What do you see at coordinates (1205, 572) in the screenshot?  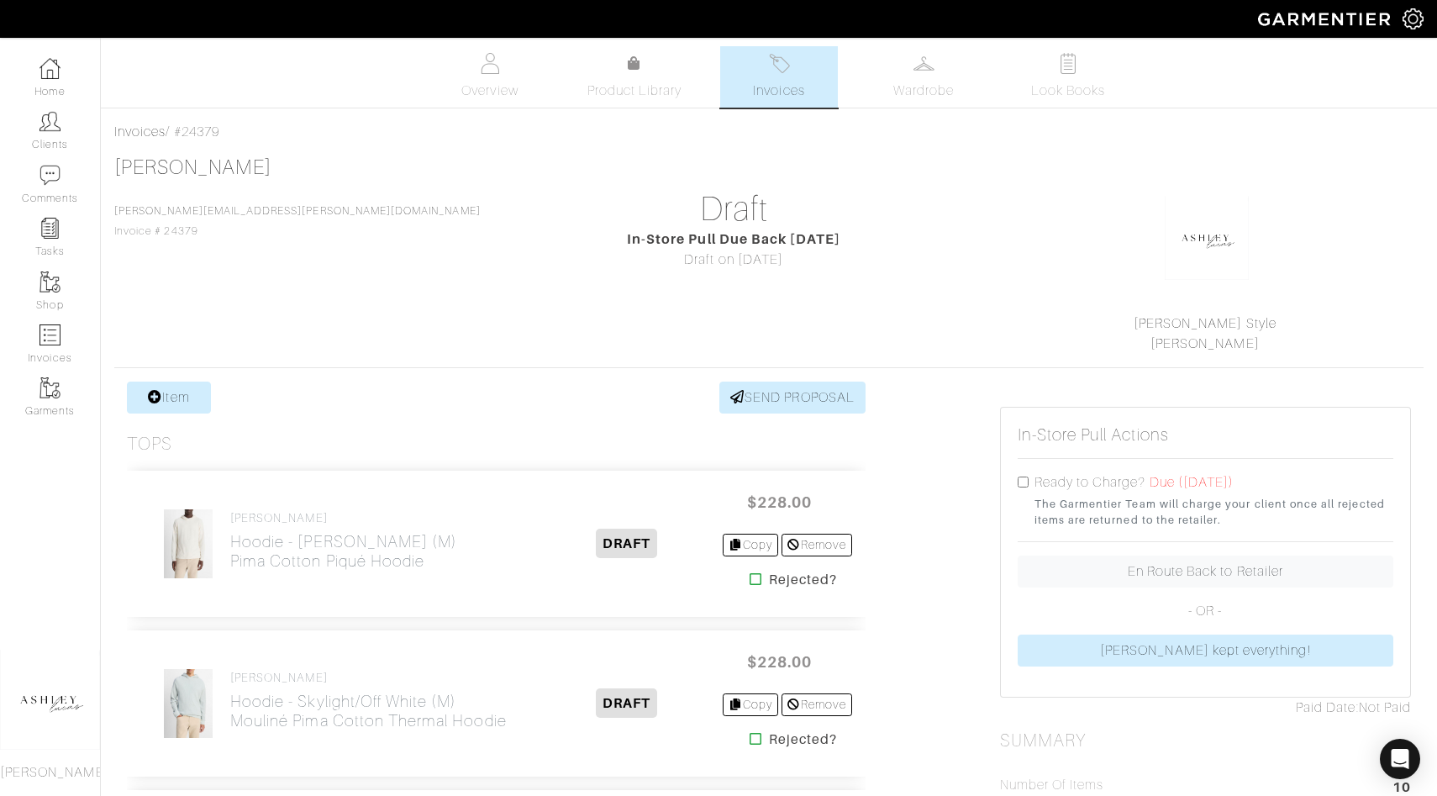 I see `a: En Route Back to Retailer` at bounding box center [1205, 572].